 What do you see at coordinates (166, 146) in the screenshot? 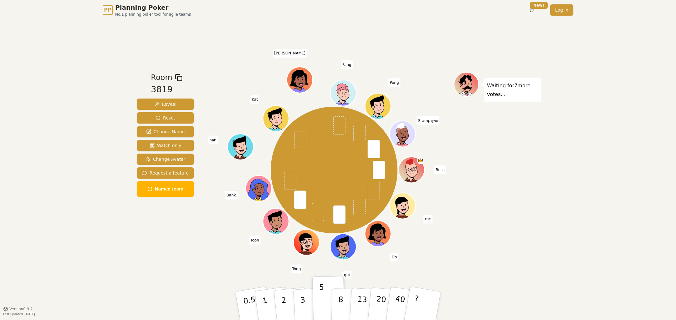
I see `span: Watch only` at bounding box center [166, 146].